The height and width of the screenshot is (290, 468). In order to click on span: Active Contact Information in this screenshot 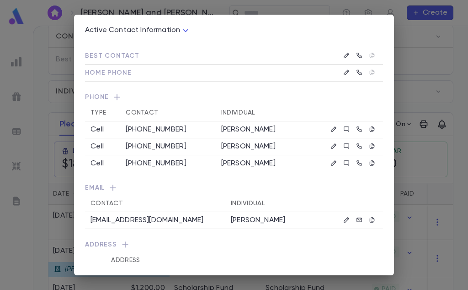, I will do `click(133, 30)`.